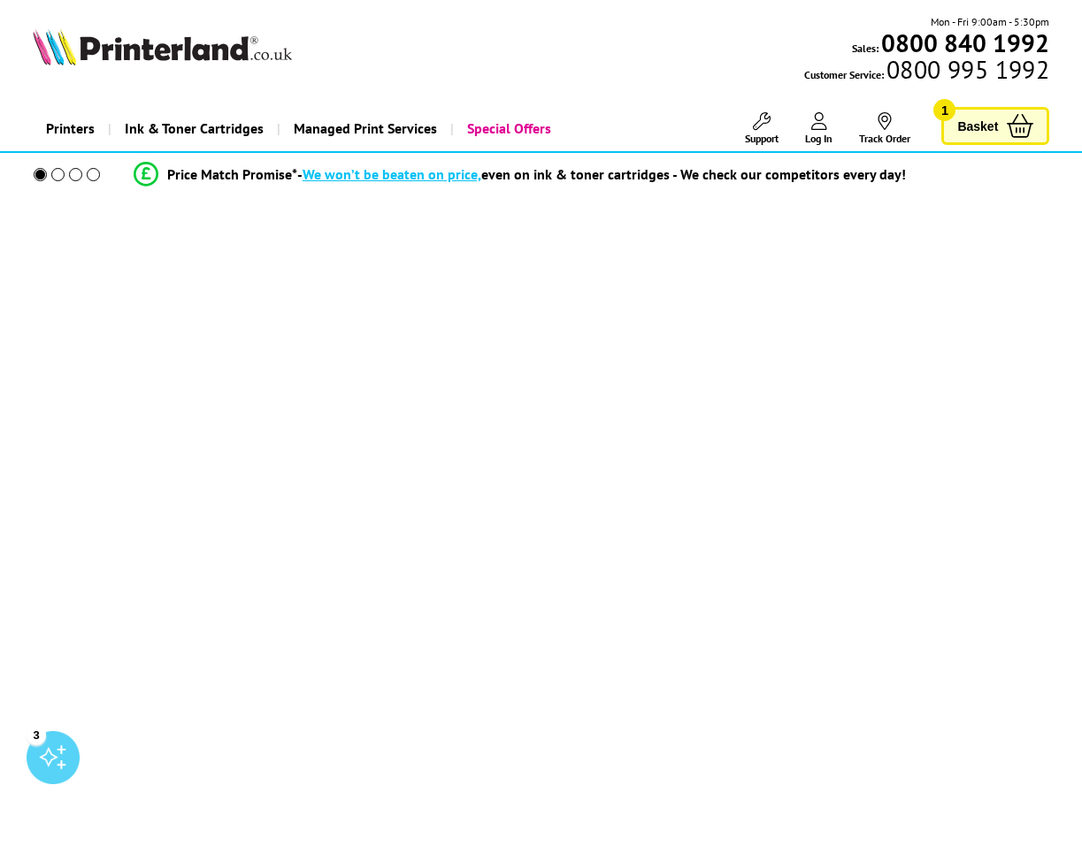 The height and width of the screenshot is (846, 1082). Describe the element at coordinates (977, 126) in the screenshot. I see `span: Basket` at that location.